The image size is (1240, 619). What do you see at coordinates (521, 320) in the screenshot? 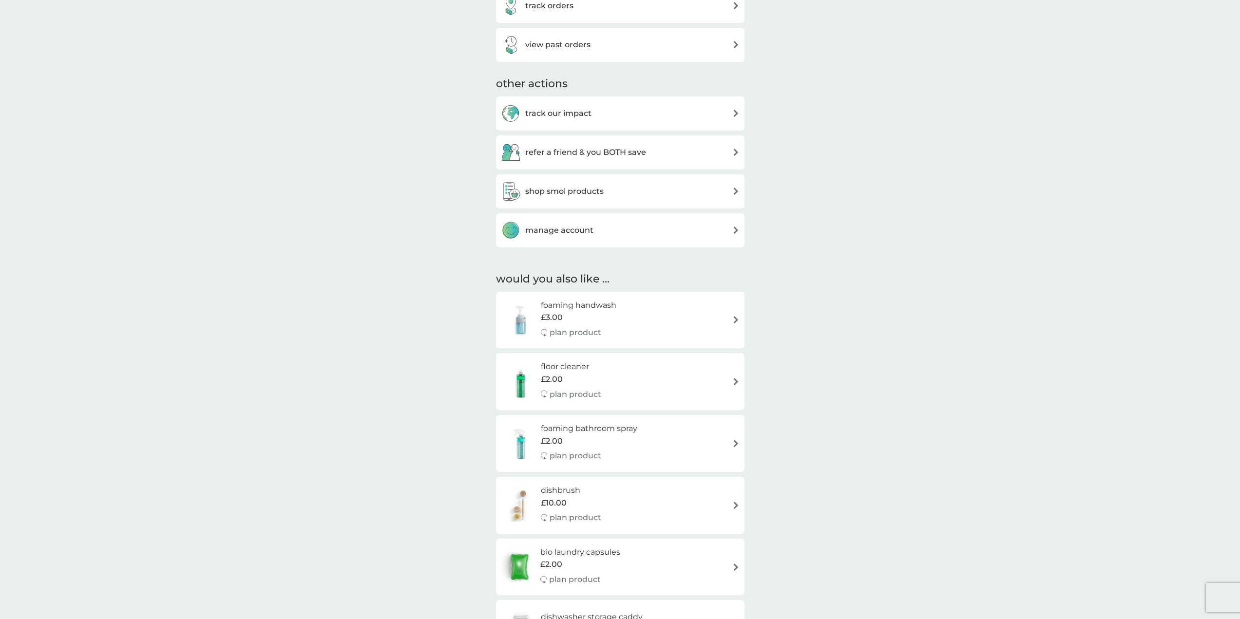
I see `img: foaming handwash` at bounding box center [521, 320].